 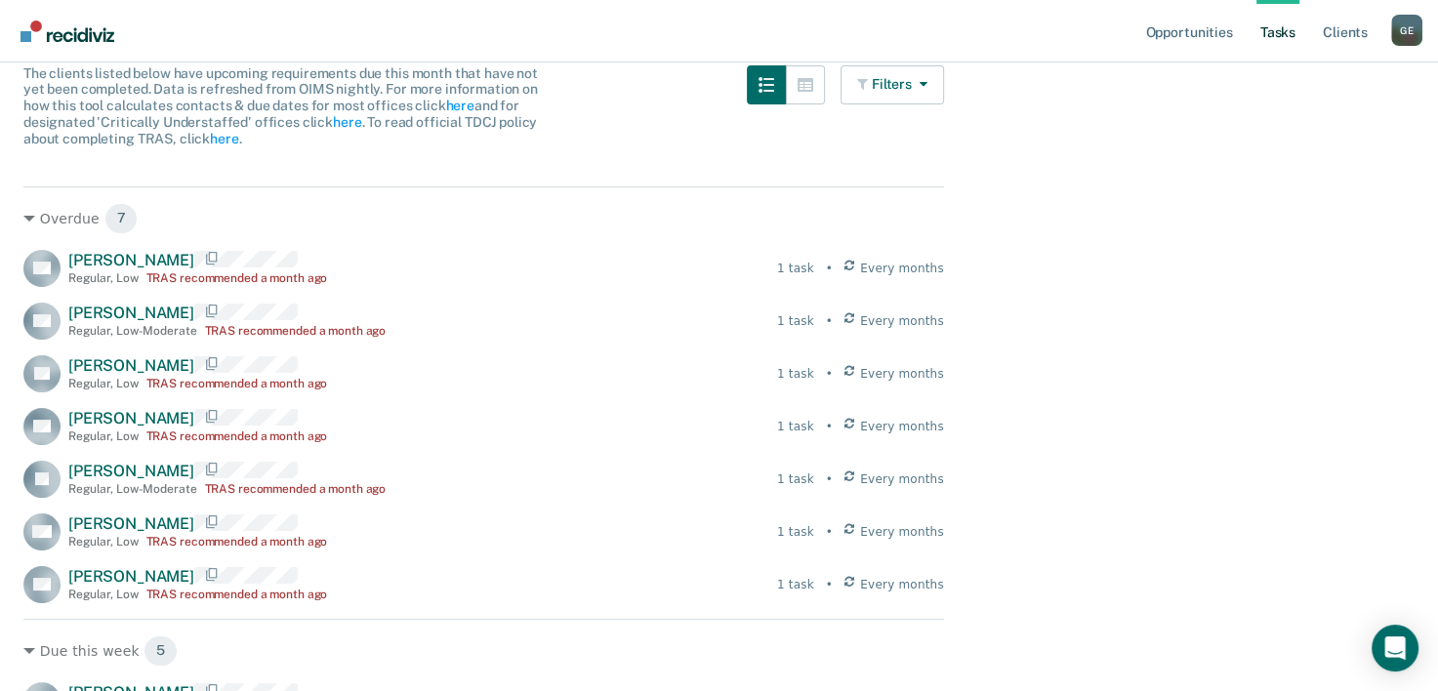 What do you see at coordinates (1395, 648) in the screenshot?
I see `div: Open Intercom Messenger` at bounding box center [1395, 648].